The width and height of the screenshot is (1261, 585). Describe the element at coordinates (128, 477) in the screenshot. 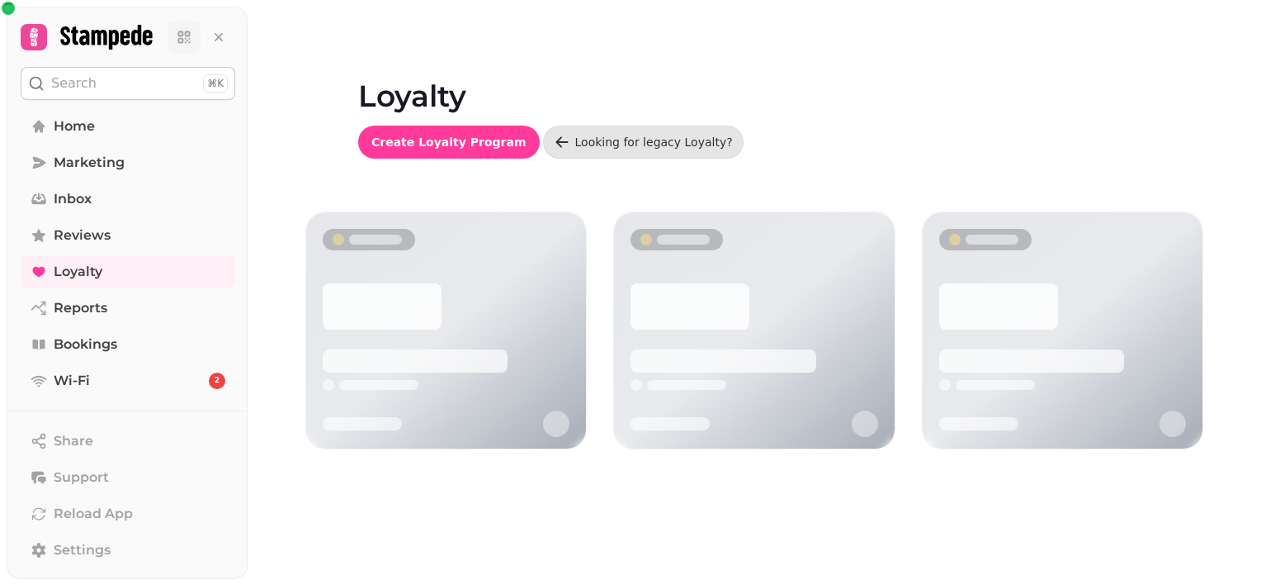

I see `button: Support` at that location.